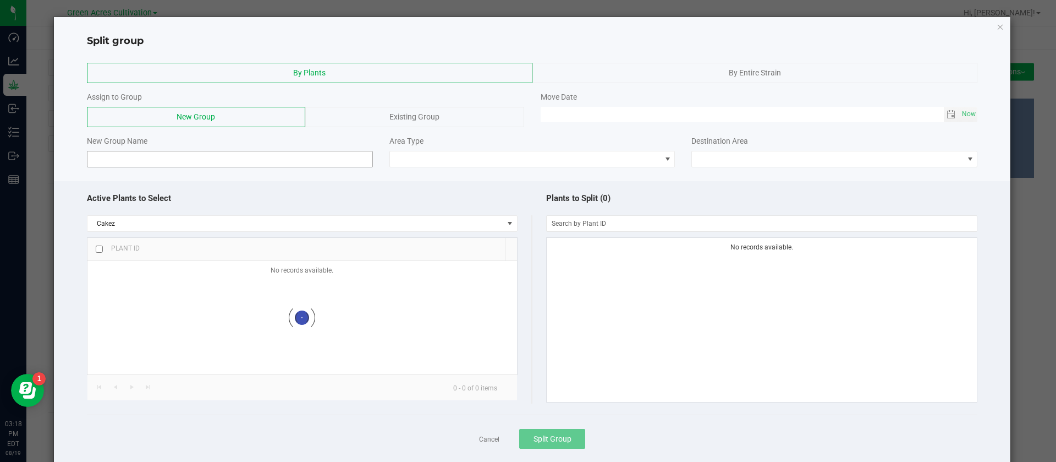 The image size is (1056, 462). I want to click on span: Area Type, so click(406, 141).